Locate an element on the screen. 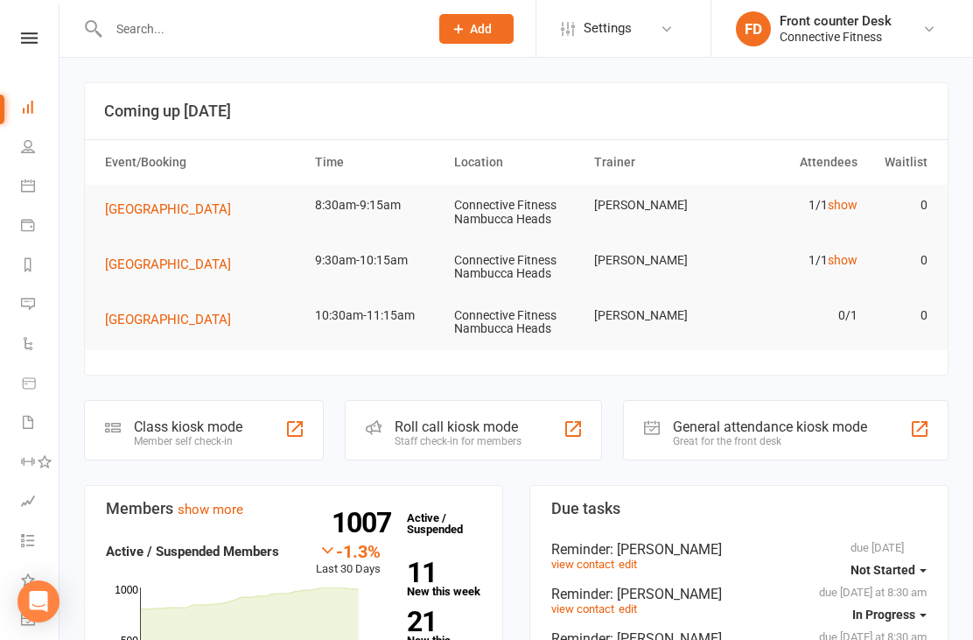 The width and height of the screenshot is (973, 640). div: Member self check-in is located at coordinates (188, 441).